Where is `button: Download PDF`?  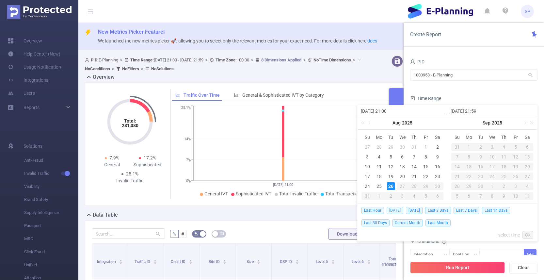
button: Download PDF is located at coordinates (352, 234).